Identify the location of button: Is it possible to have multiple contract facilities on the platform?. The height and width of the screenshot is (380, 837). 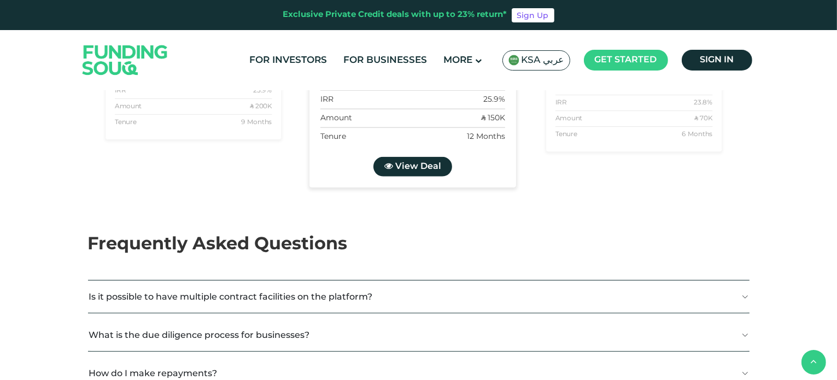
(419, 296).